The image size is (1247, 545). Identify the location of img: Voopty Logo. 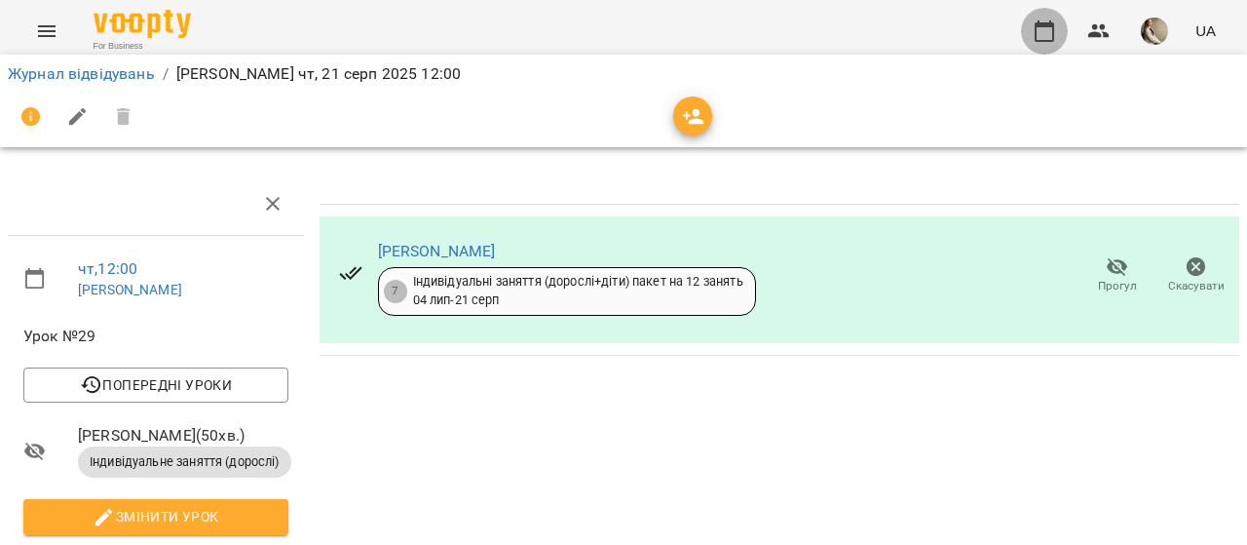
(142, 23).